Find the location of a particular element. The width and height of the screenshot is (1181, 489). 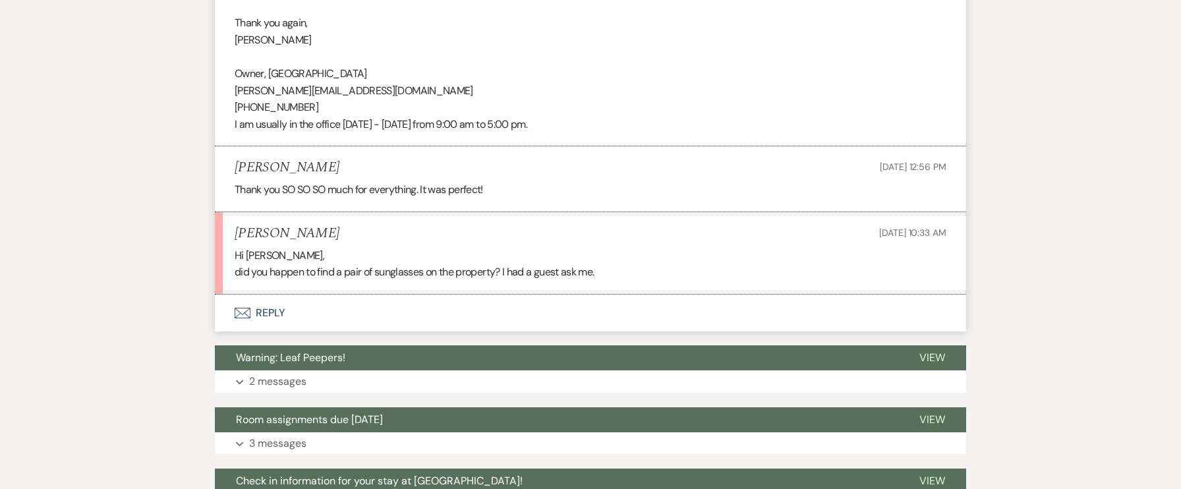

p: 3 messages is located at coordinates (277, 444).